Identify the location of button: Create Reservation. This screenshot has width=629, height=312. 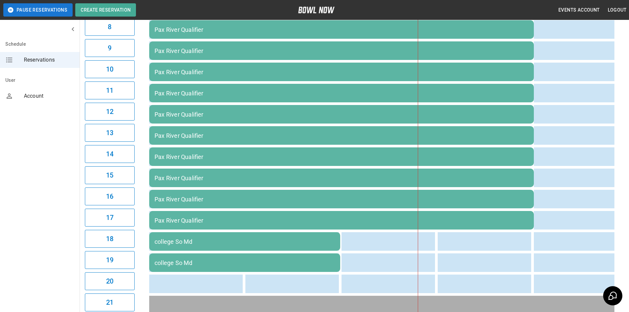
(105, 10).